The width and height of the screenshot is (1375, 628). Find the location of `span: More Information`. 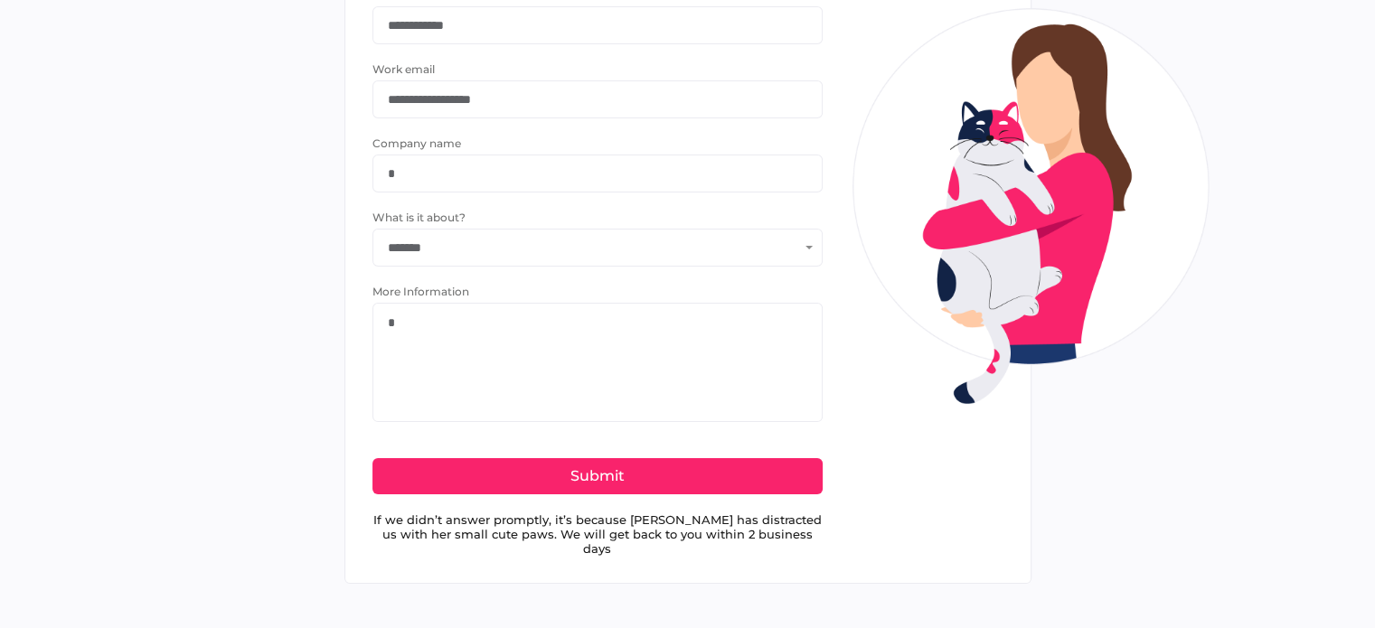

span: More Information is located at coordinates (420, 291).